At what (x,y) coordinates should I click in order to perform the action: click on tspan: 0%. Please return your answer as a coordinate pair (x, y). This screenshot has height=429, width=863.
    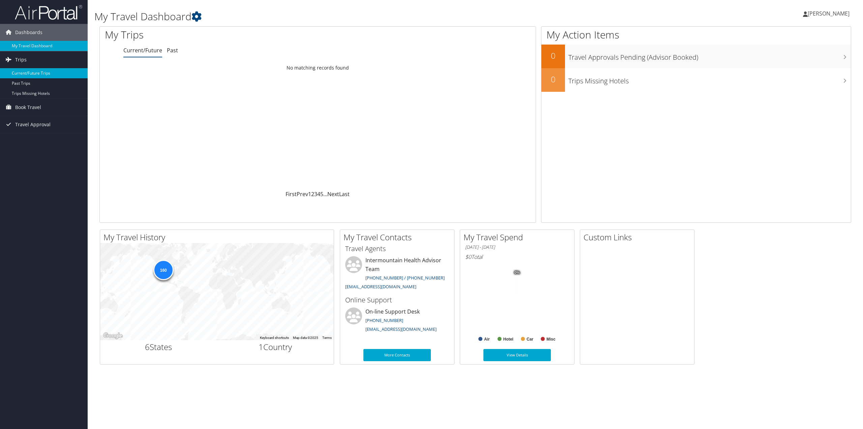
    Looking at the image, I should click on (517, 272).